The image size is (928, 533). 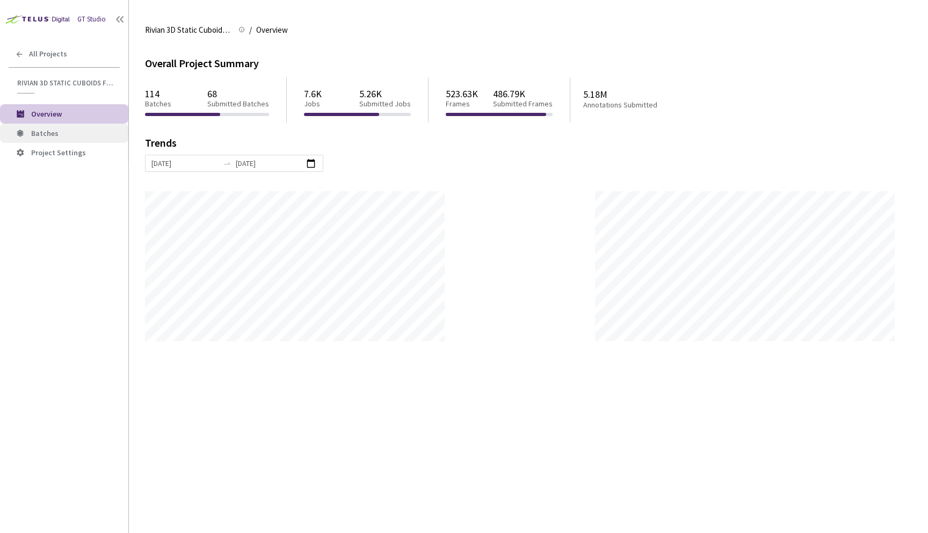 I want to click on p: 486.79K, so click(x=523, y=93).